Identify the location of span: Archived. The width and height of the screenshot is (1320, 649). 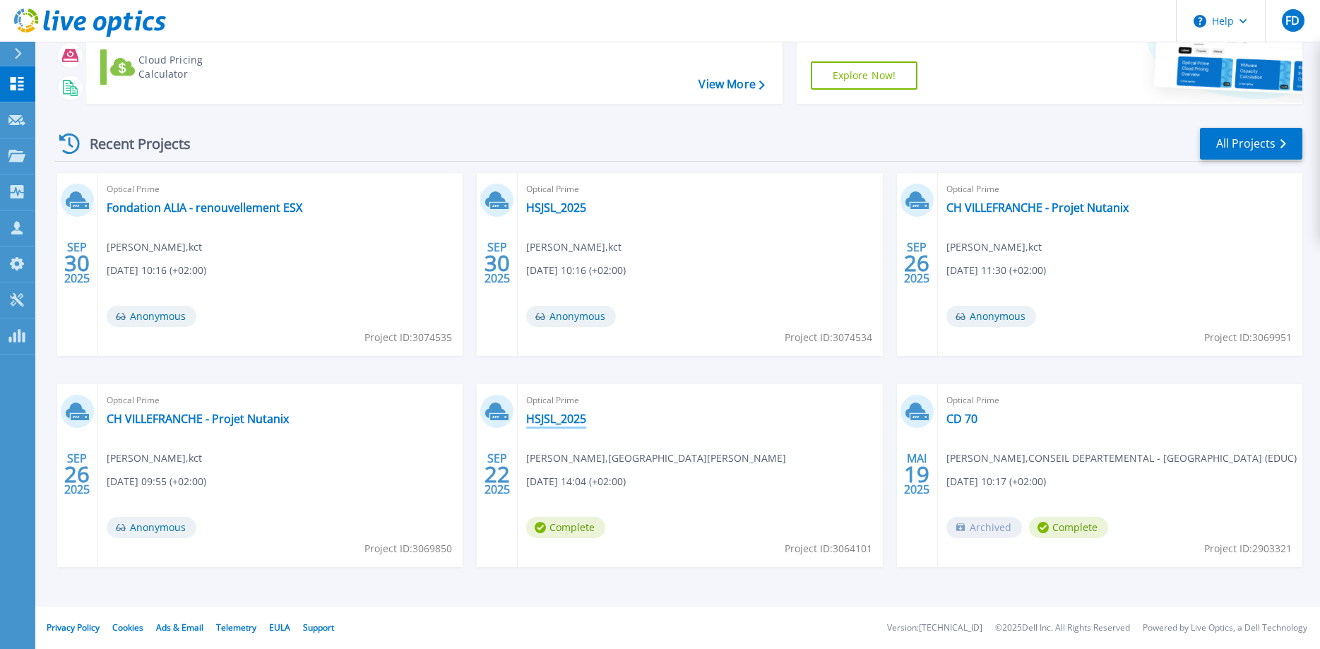
(984, 528).